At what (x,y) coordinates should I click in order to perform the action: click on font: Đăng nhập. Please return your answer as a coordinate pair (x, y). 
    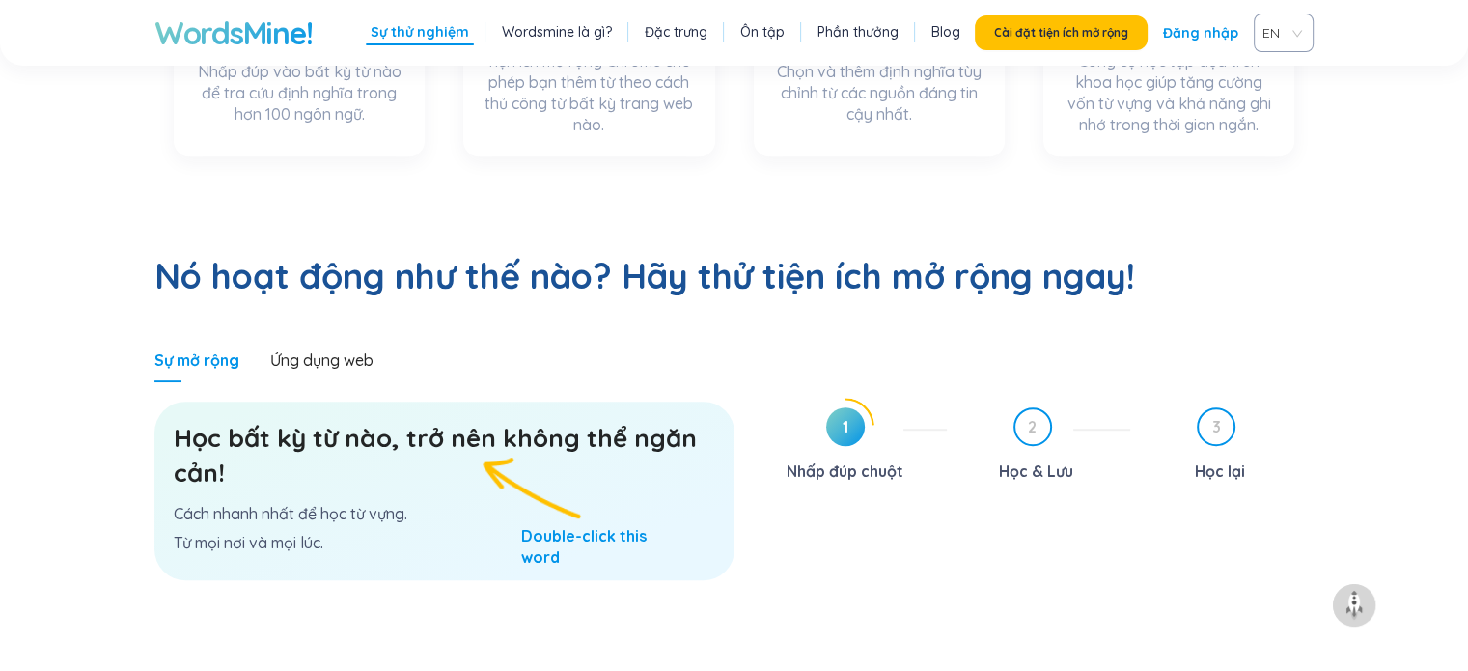
    Looking at the image, I should click on (1200, 33).